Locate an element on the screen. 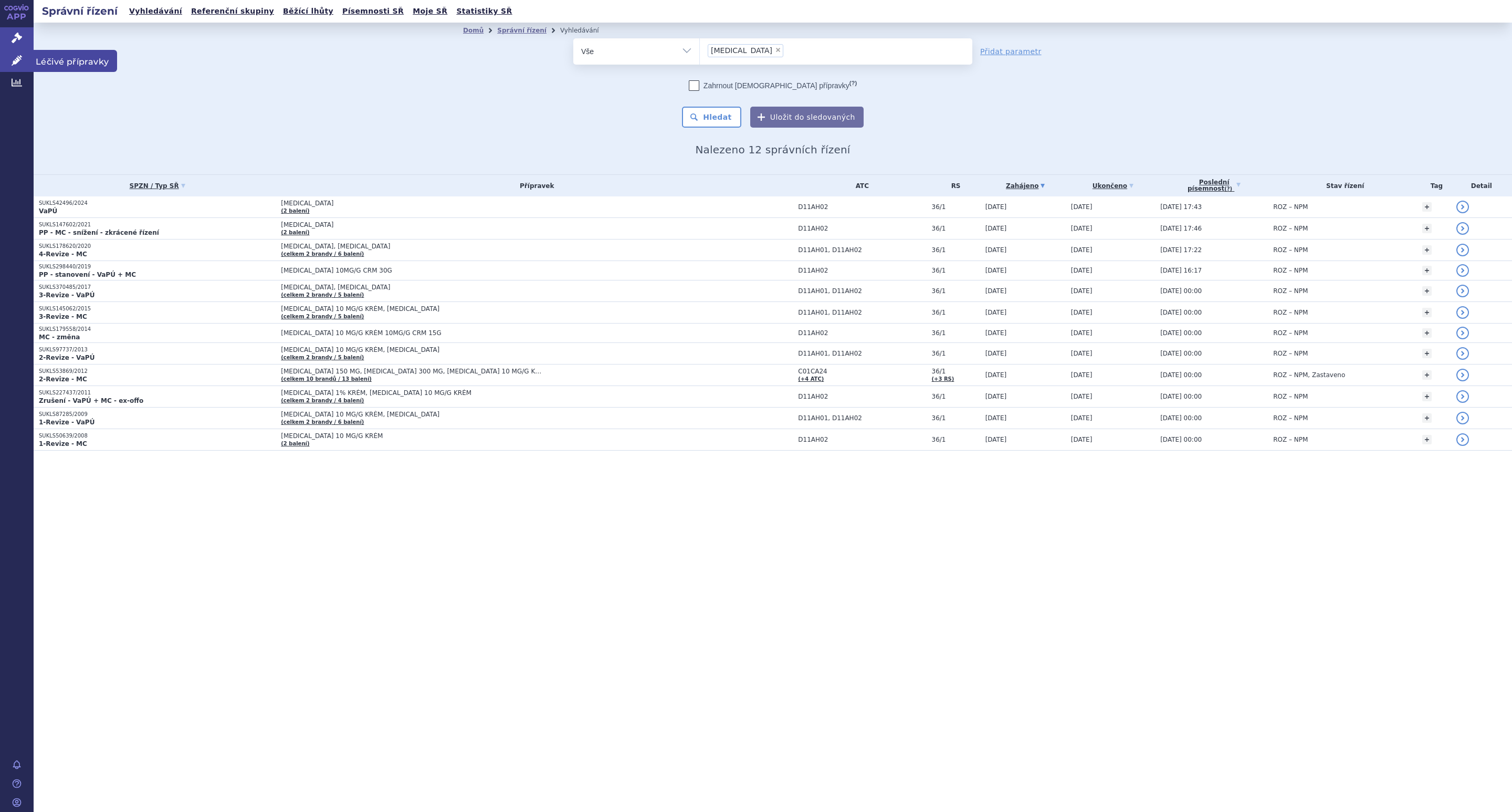 The height and width of the screenshot is (812, 1512). th: ATC is located at coordinates (859, 185).